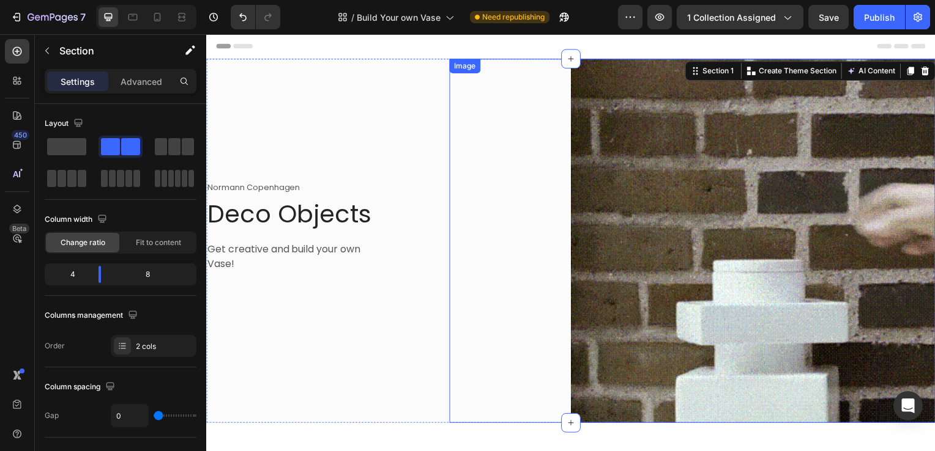 The height and width of the screenshot is (451, 935). Describe the element at coordinates (48, 17) in the screenshot. I see `button: 7` at that location.